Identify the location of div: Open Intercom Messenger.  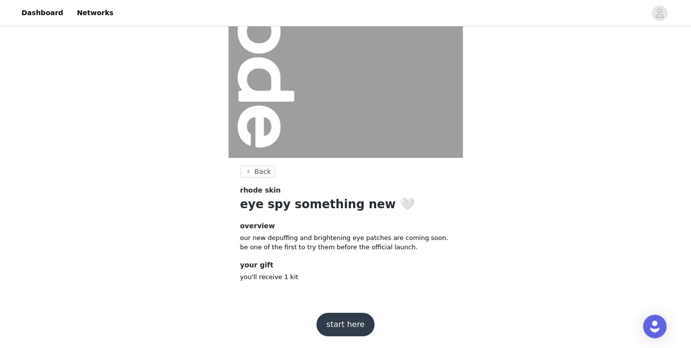
(655, 326).